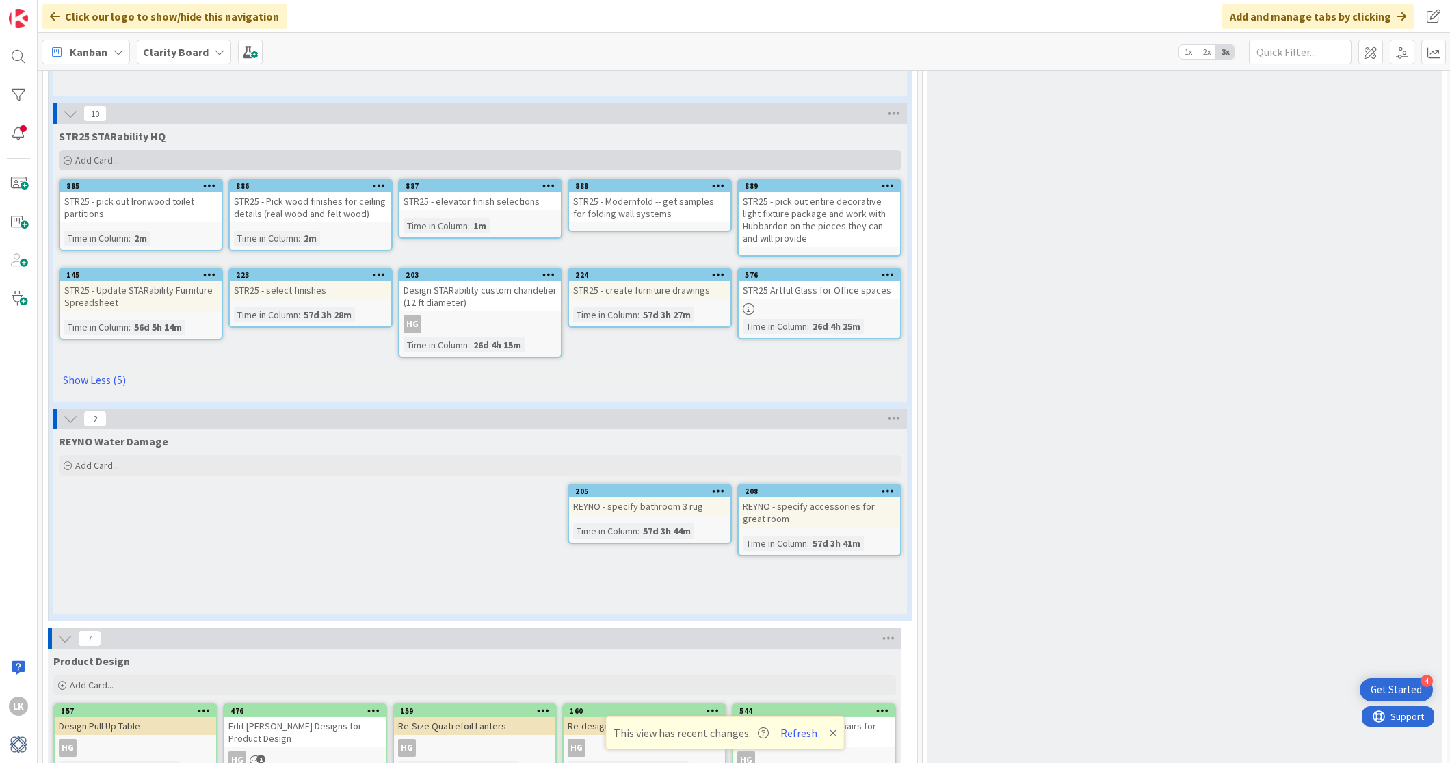  What do you see at coordinates (691, 733) in the screenshot?
I see `span: This view has recent changes.` at bounding box center [691, 733].